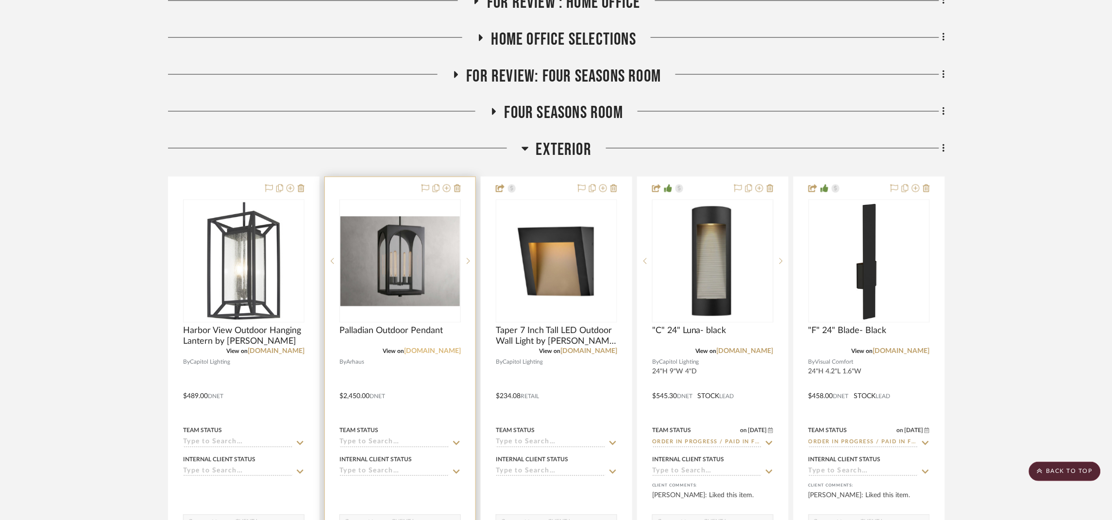  Describe the element at coordinates (834, 362) in the screenshot. I see `span: Visual Comfort` at that location.